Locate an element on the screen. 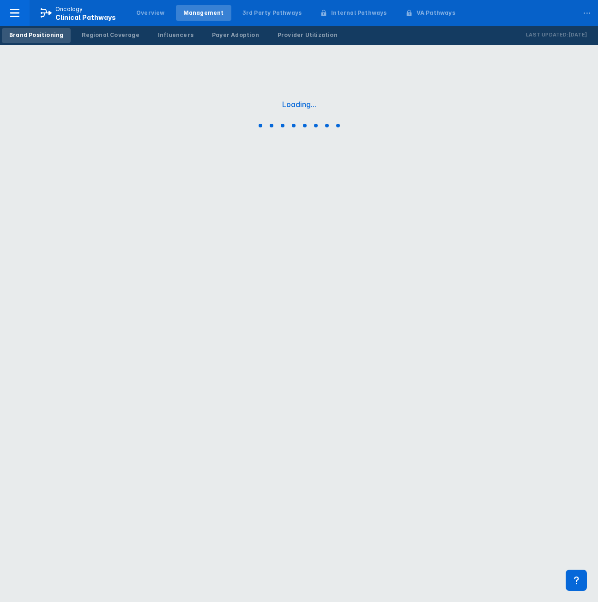 This screenshot has height=602, width=598. div: Provider Utilization is located at coordinates (308, 35).